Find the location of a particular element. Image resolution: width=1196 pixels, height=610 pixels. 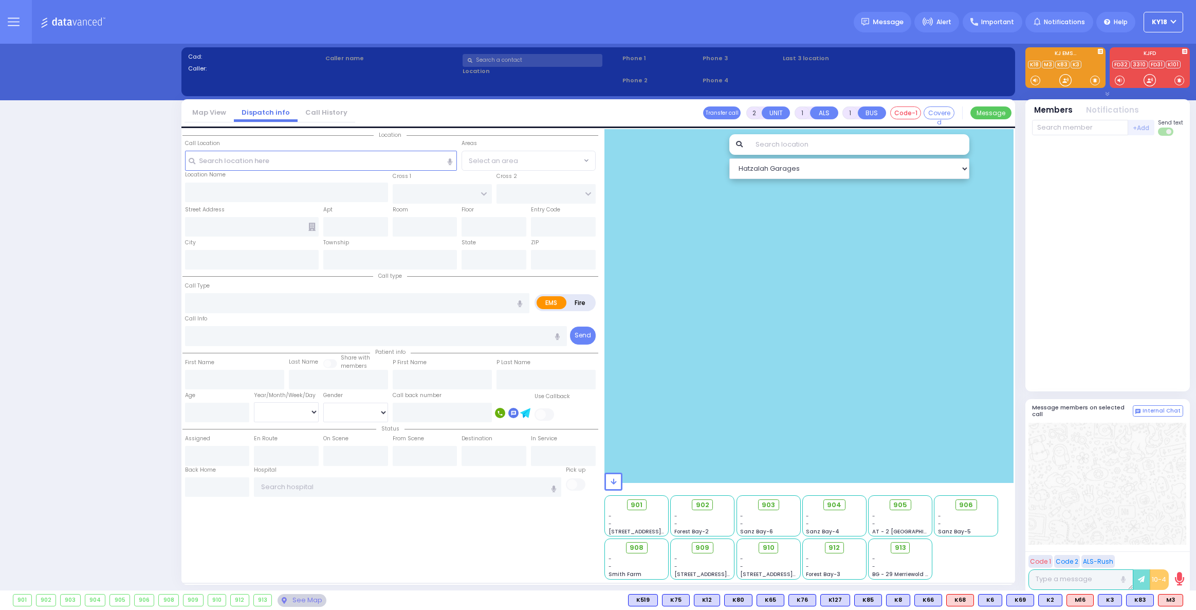

button: Notifications is located at coordinates (1113, 110).